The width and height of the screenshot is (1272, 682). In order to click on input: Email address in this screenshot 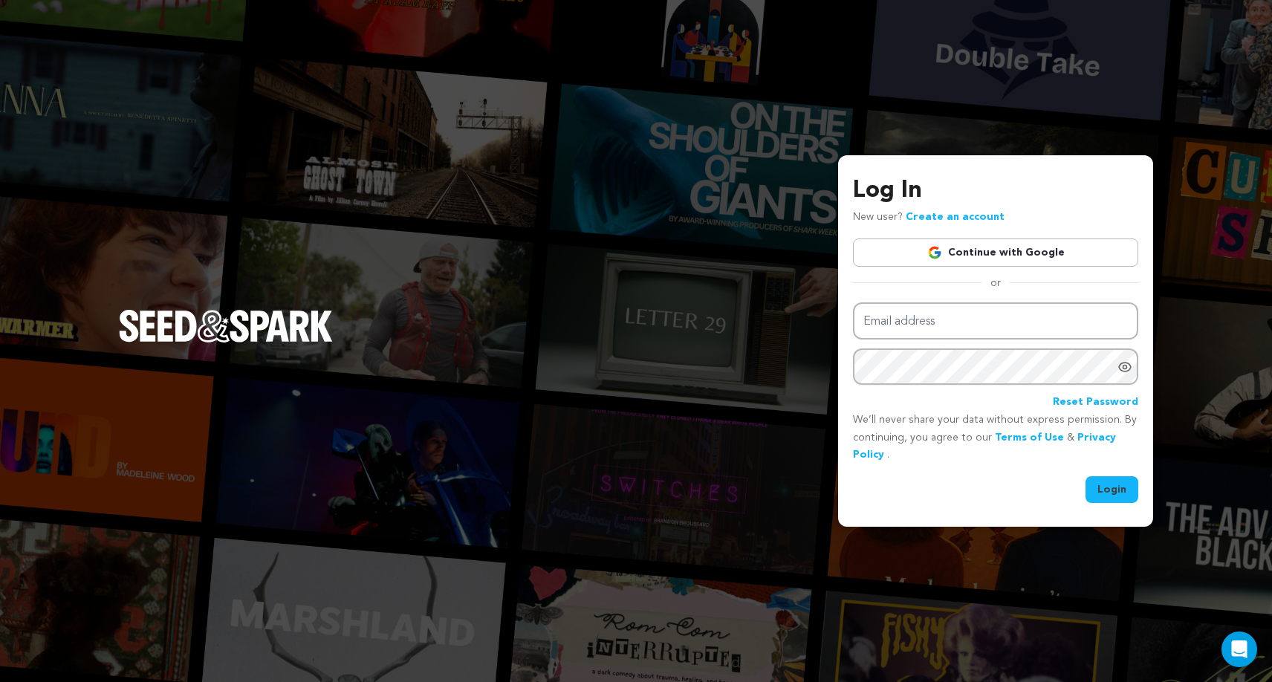, I will do `click(996, 321)`.